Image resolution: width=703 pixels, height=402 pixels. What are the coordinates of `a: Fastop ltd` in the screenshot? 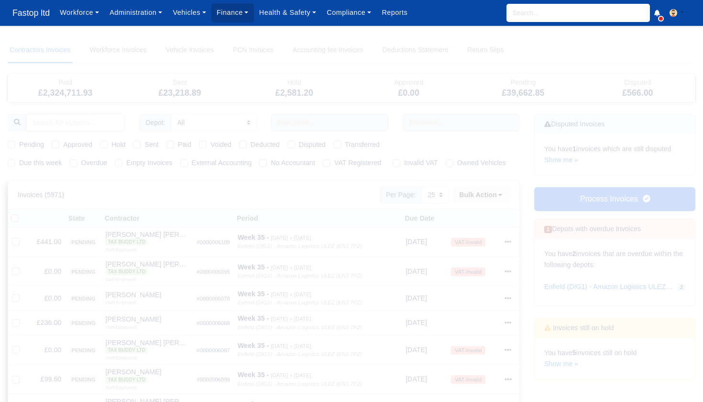 It's located at (31, 13).